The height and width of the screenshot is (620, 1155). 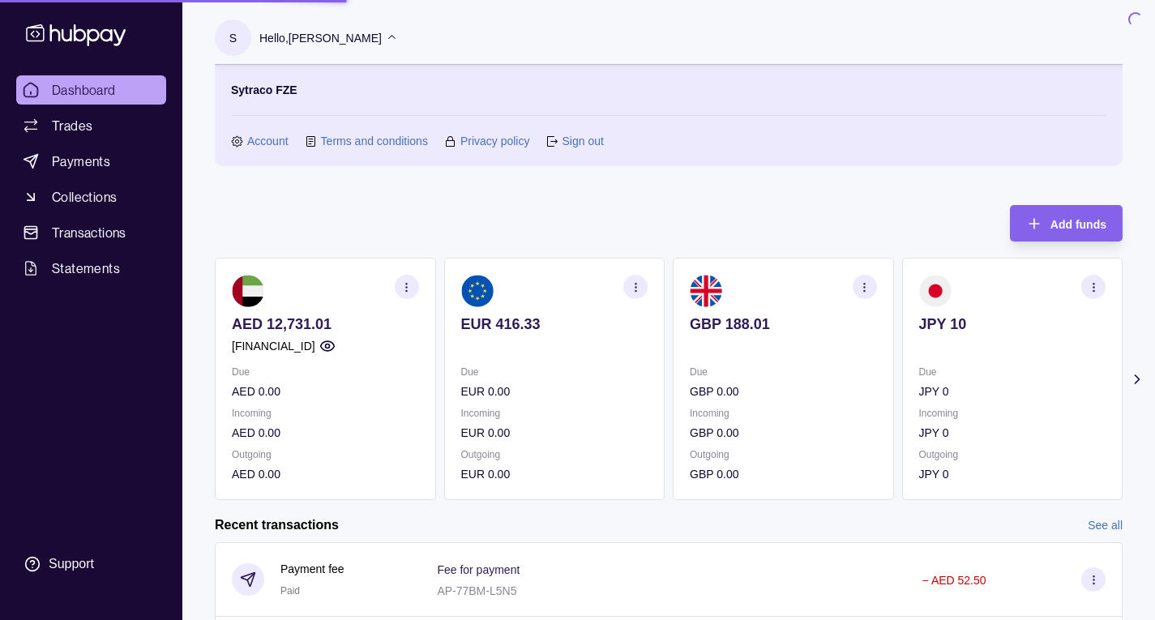 What do you see at coordinates (91, 126) in the screenshot?
I see `a: Trades` at bounding box center [91, 126].